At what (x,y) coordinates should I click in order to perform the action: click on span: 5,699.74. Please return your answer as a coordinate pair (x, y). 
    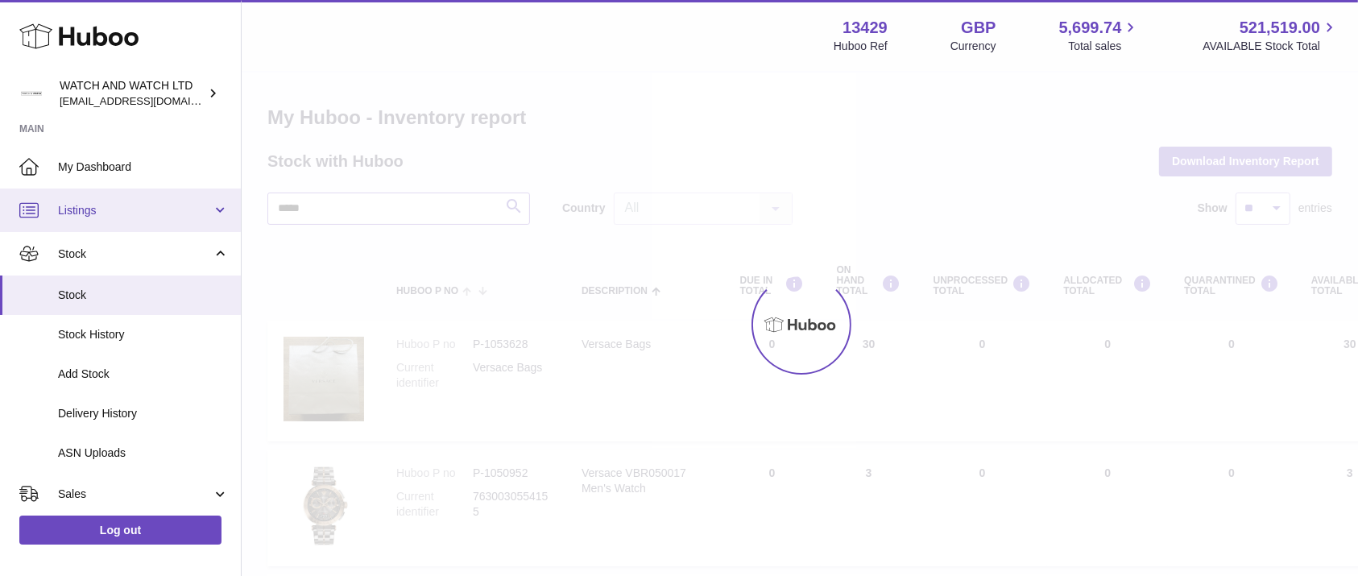
    Looking at the image, I should click on (1091, 27).